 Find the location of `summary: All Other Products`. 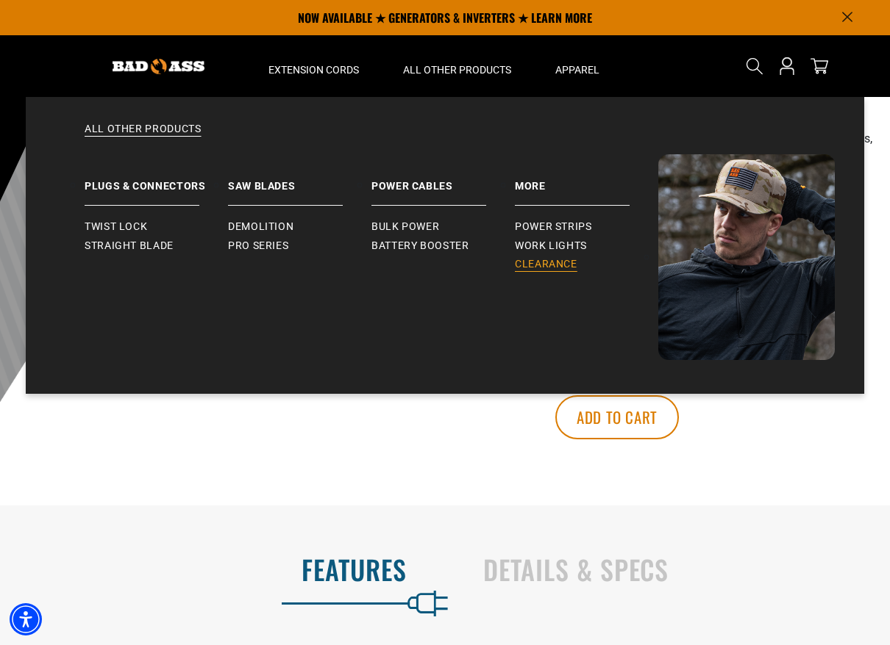

summary: All Other Products is located at coordinates (457, 66).